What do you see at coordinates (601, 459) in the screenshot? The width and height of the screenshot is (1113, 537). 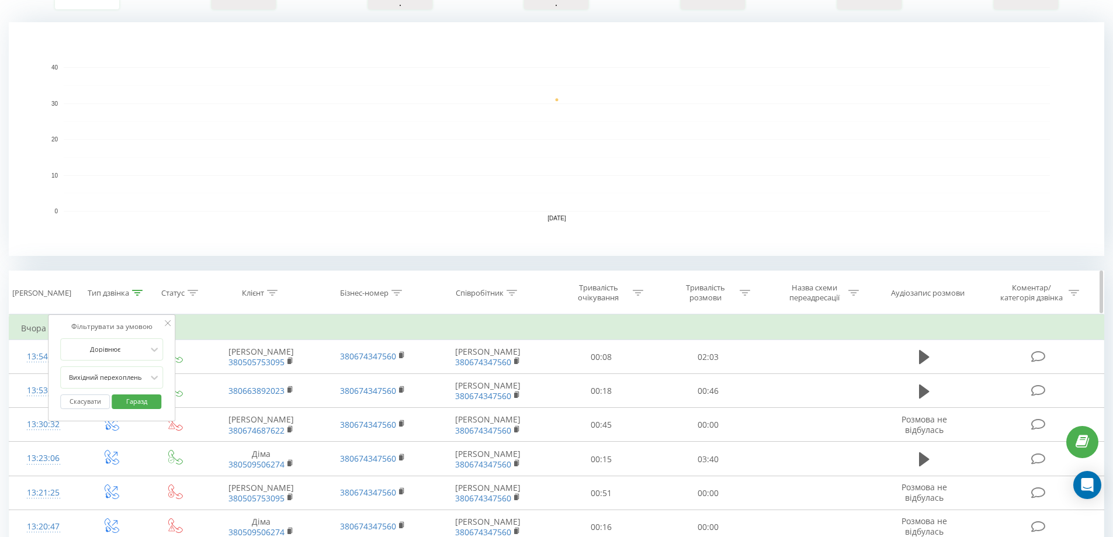 I see `font: 00:15` at bounding box center [601, 459].